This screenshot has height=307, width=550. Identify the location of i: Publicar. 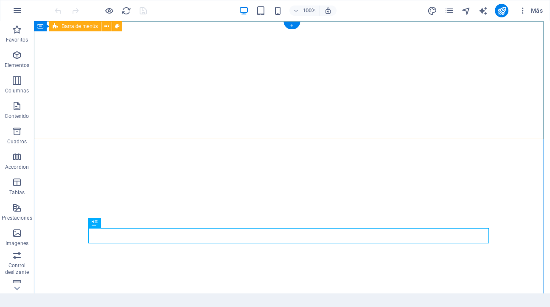
(501, 11).